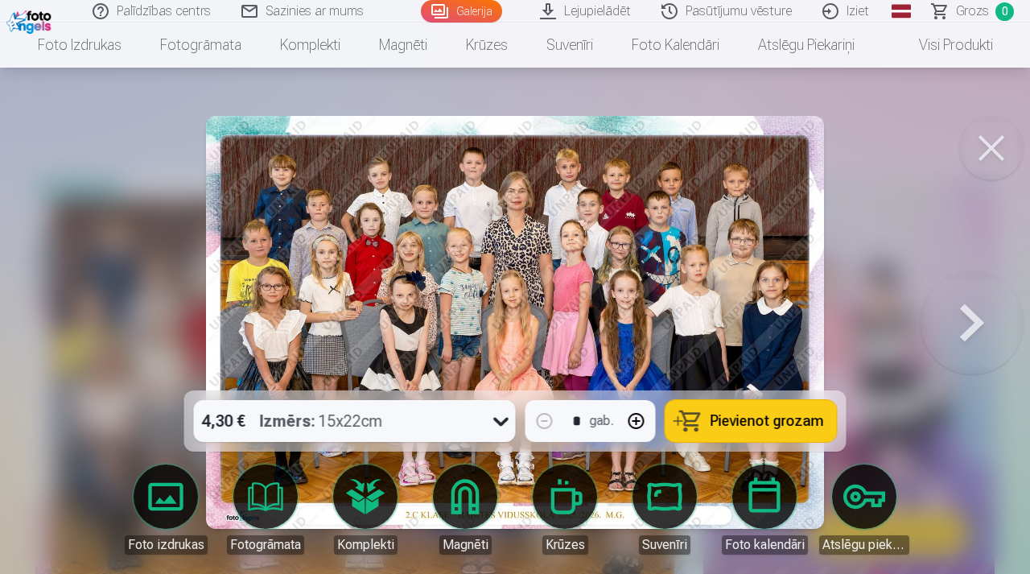 The image size is (1030, 574). Describe the element at coordinates (31, 20) in the screenshot. I see `img: /fa1` at that location.